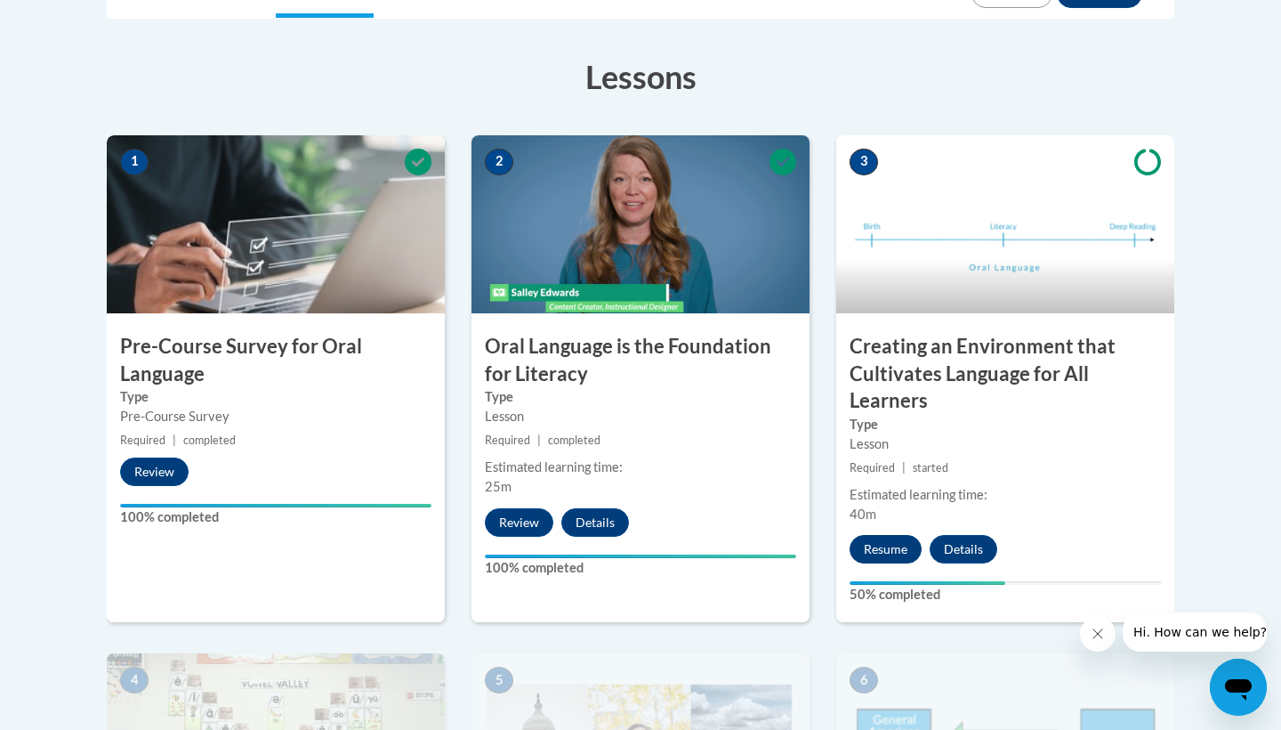 The width and height of the screenshot is (1281, 730). I want to click on h3: Lessons, so click(641, 77).